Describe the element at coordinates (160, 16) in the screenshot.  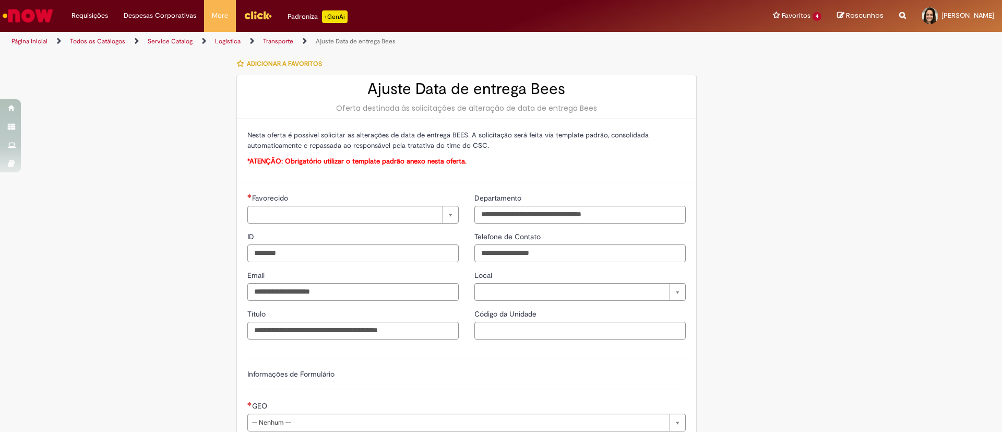
I see `span: Despesas Corporativas` at that location.